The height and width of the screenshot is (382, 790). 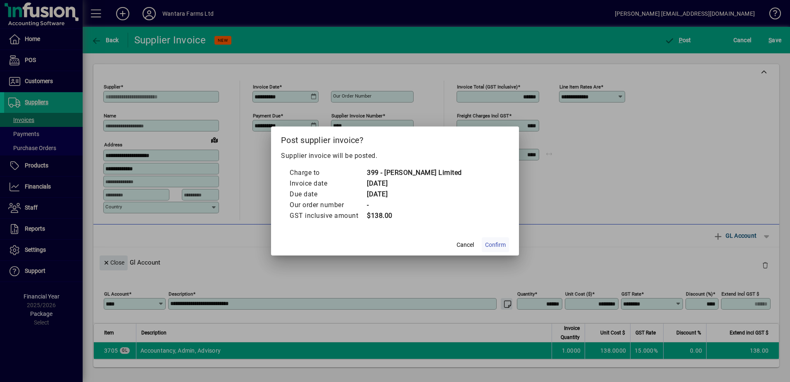 I want to click on td: GST inclusive amount, so click(x=328, y=216).